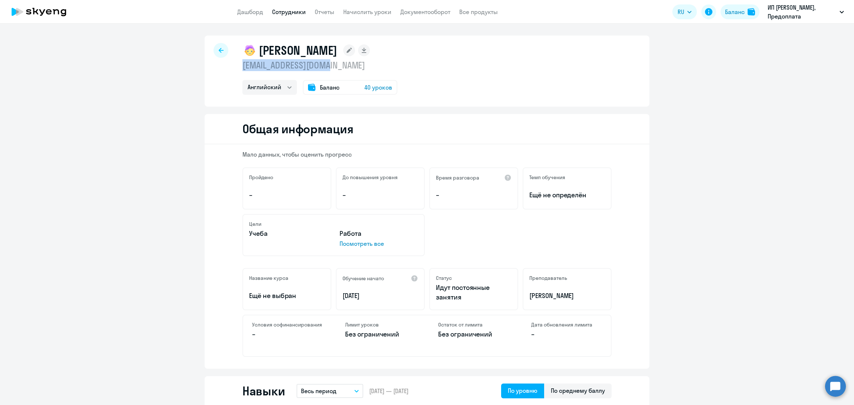 The width and height of the screenshot is (854, 405). What do you see at coordinates (330, 391) in the screenshot?
I see `button: Весь период` at bounding box center [330, 391].